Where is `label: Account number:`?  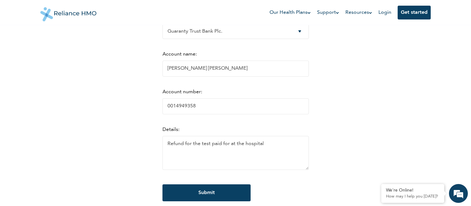 label: Account number: is located at coordinates (182, 92).